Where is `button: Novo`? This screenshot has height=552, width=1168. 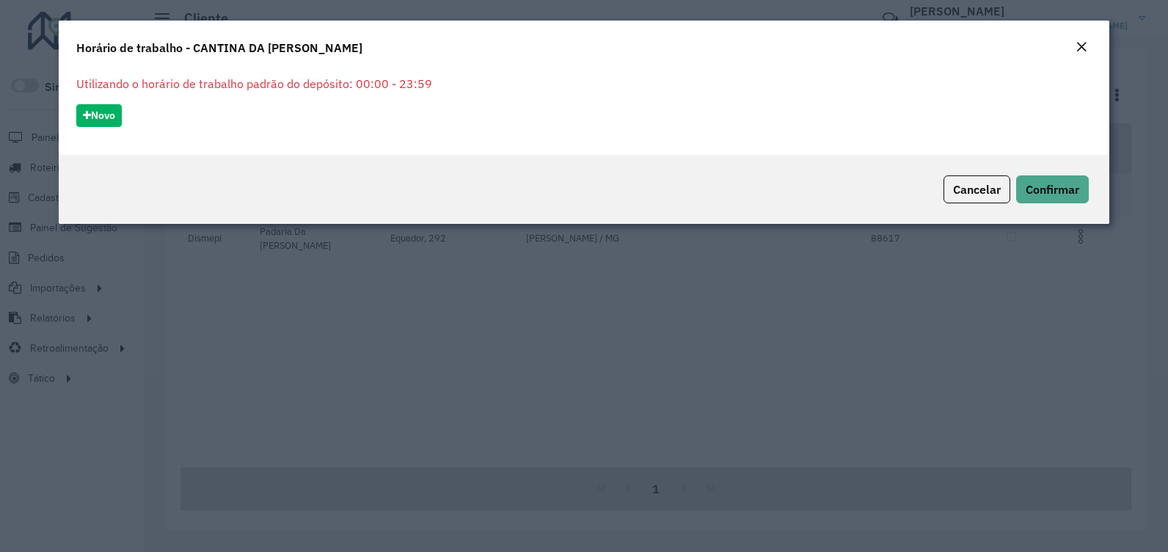 button: Novo is located at coordinates (99, 115).